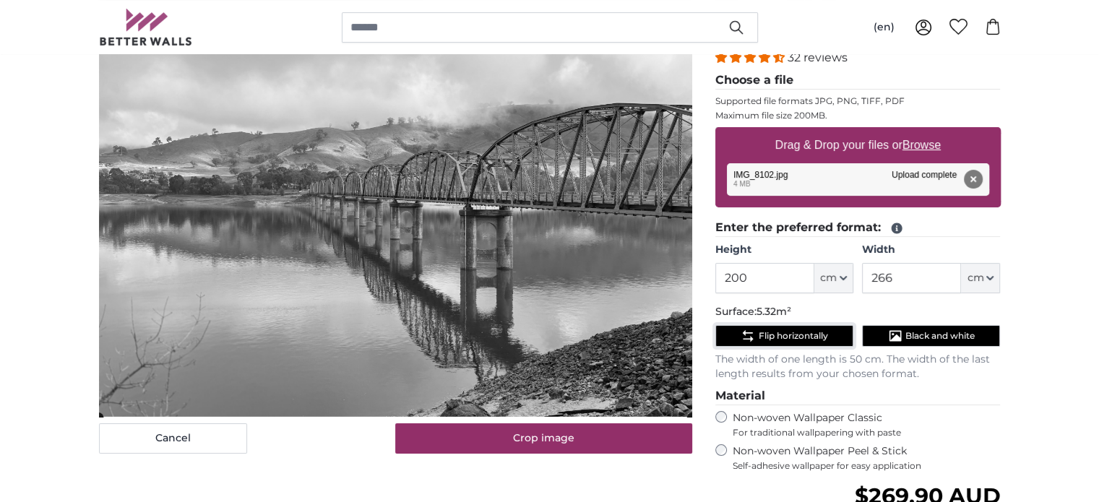  Describe the element at coordinates (857, 101) in the screenshot. I see `p: Supported file formats JPG, PNG, TIFF, PDF` at that location.